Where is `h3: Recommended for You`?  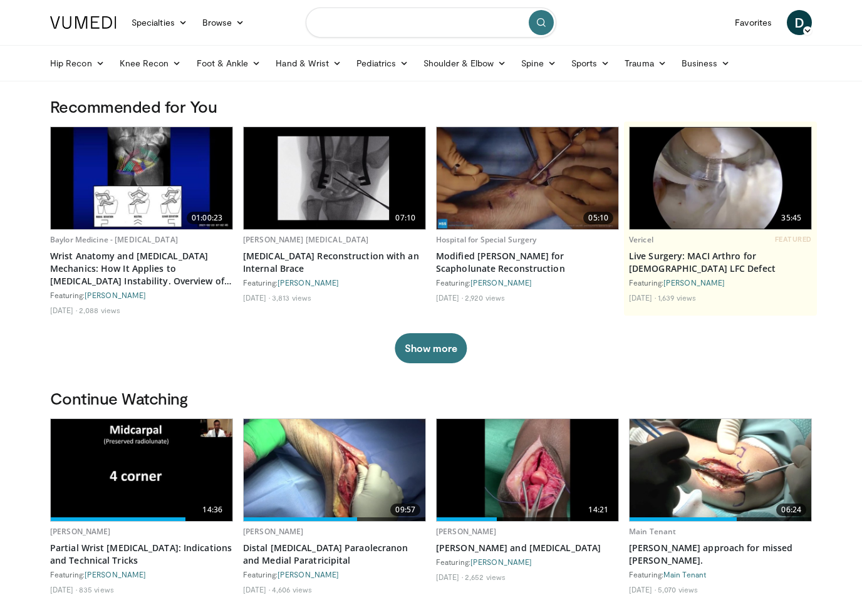 h3: Recommended for You is located at coordinates (431, 107).